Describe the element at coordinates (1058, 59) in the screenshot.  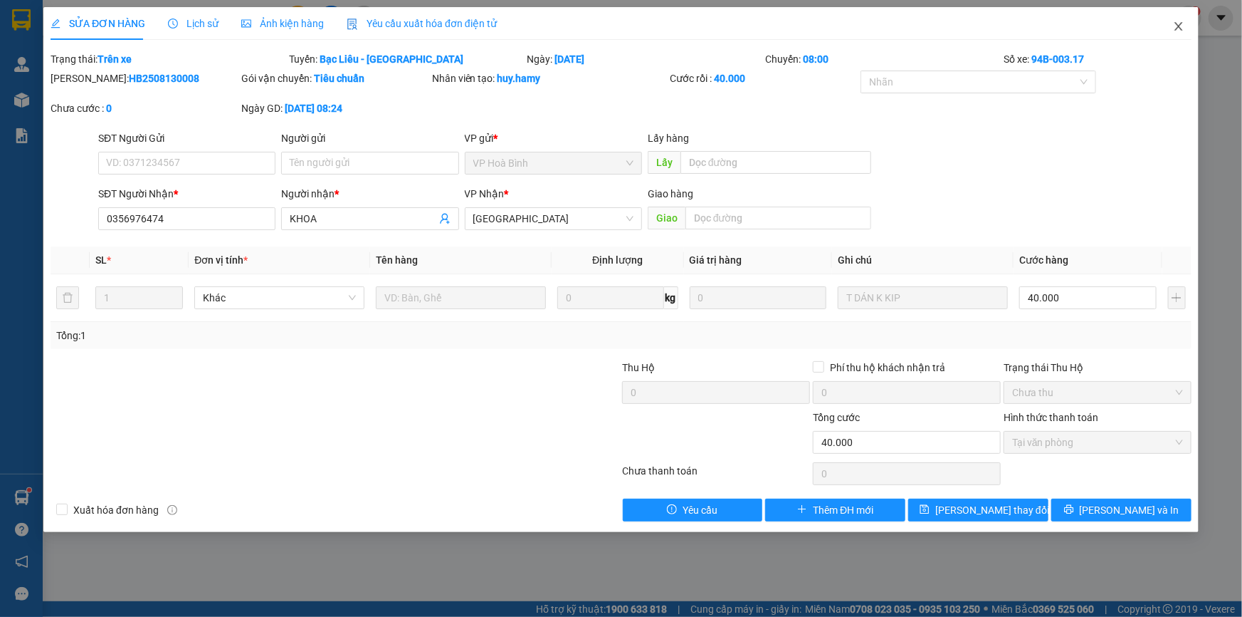
I see `b: 94B-003.17` at that location.